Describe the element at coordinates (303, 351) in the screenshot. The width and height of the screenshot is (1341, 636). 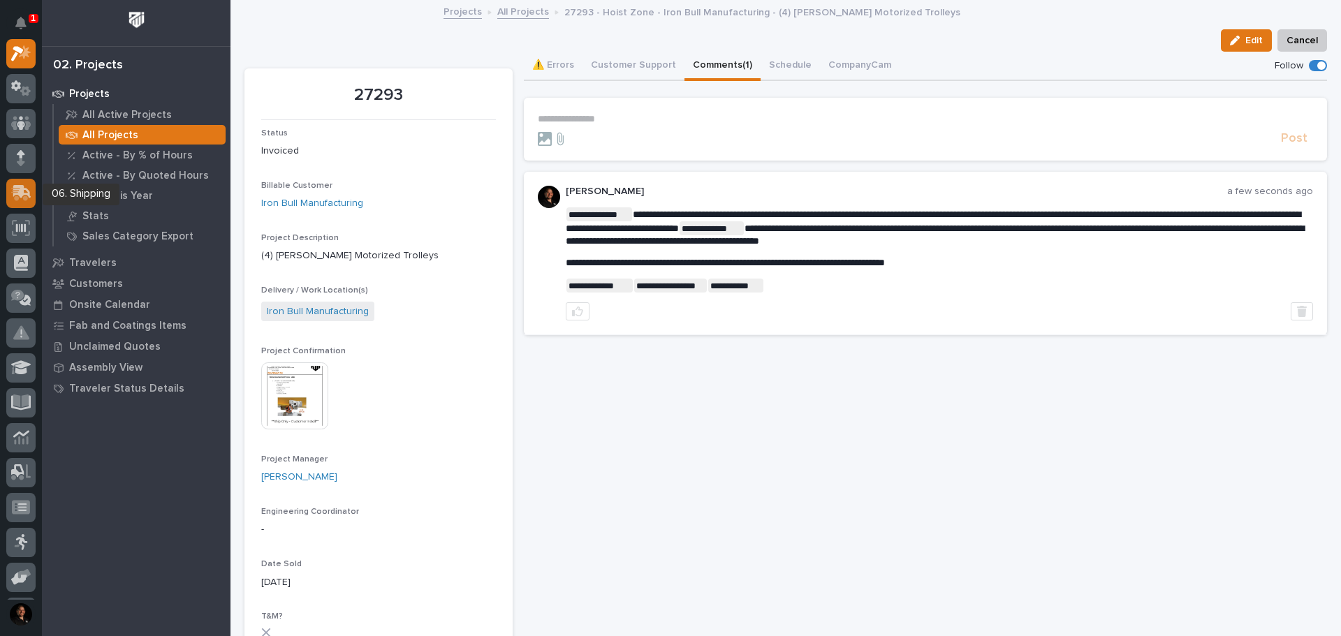
I see `span: Project Confirmation` at that location.